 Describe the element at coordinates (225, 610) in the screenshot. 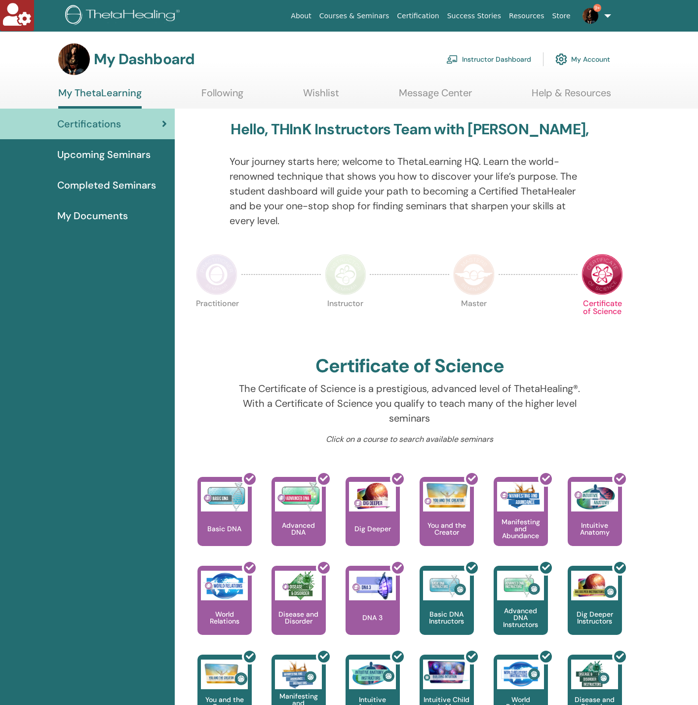

I see `a: World Relations World Relations` at that location.